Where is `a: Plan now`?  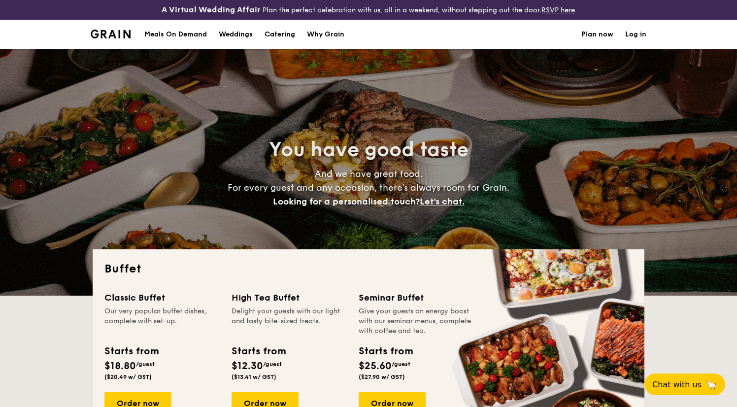 a: Plan now is located at coordinates (597, 34).